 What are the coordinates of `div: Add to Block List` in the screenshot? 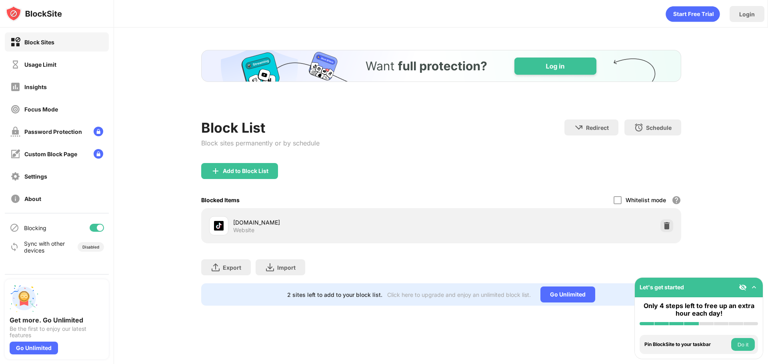 It's located at (246, 171).